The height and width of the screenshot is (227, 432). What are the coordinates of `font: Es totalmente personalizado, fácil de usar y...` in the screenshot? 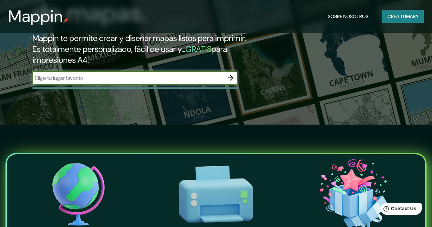 It's located at (109, 49).